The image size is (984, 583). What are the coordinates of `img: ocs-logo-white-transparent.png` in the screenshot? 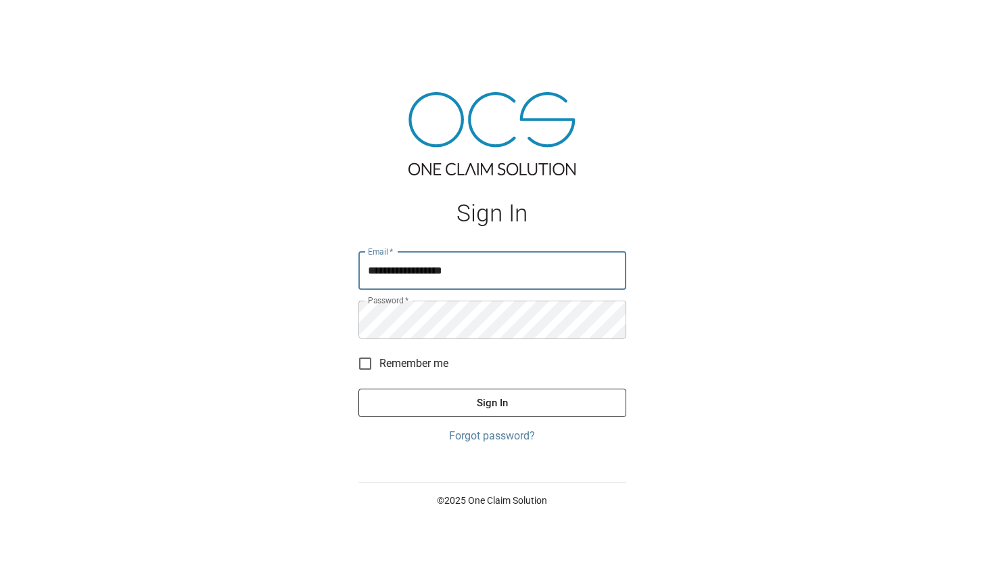 It's located at (43, 22).